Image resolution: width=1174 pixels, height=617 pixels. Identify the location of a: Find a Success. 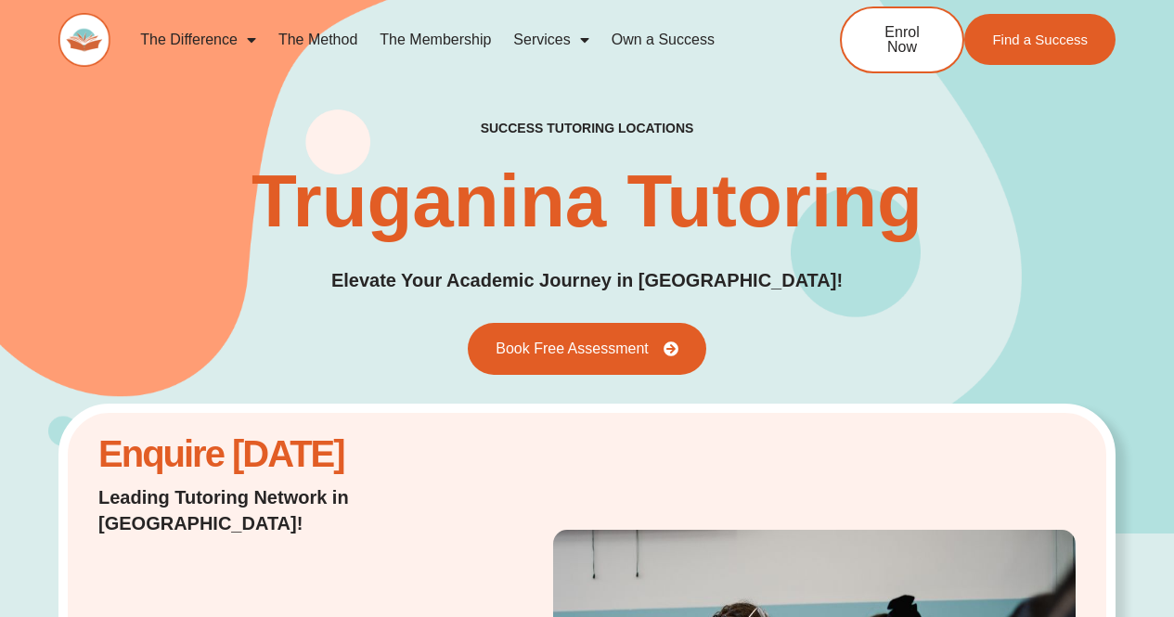
(1040, 39).